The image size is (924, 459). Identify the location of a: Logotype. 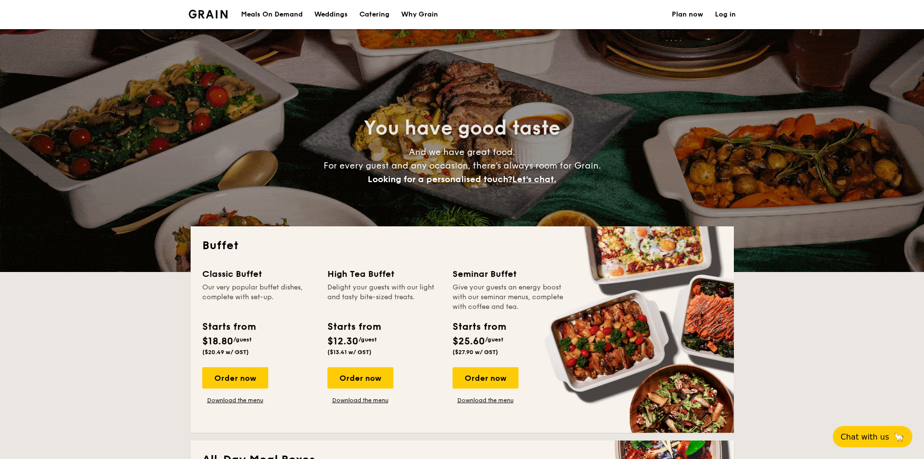
(208, 14).